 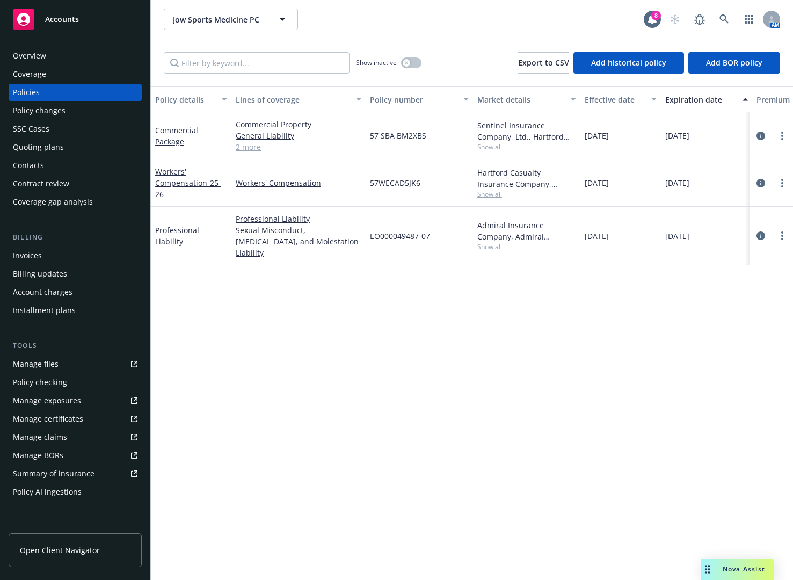 What do you see at coordinates (376, 62) in the screenshot?
I see `span: Show inactive` at bounding box center [376, 62].